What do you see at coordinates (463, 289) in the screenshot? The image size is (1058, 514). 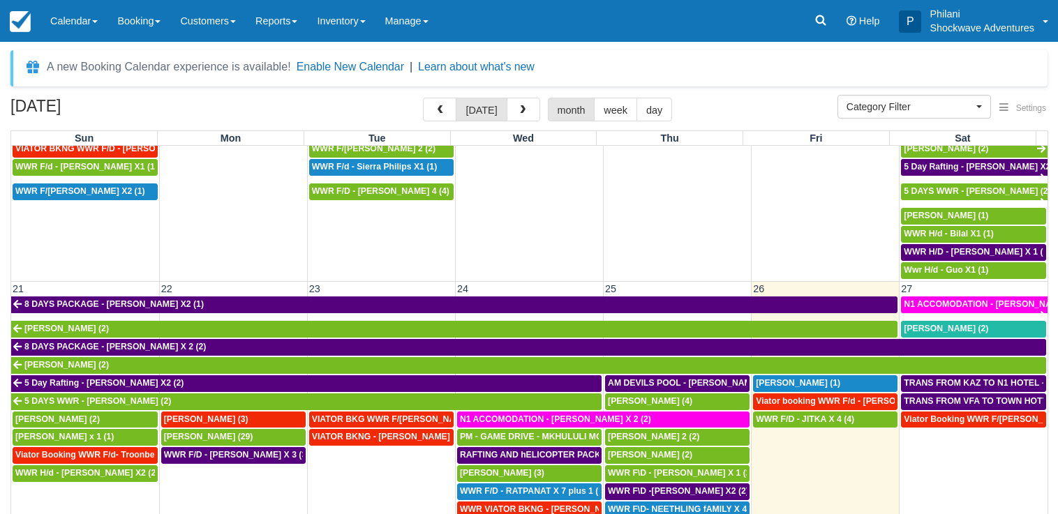 I see `span: 24` at bounding box center [463, 289].